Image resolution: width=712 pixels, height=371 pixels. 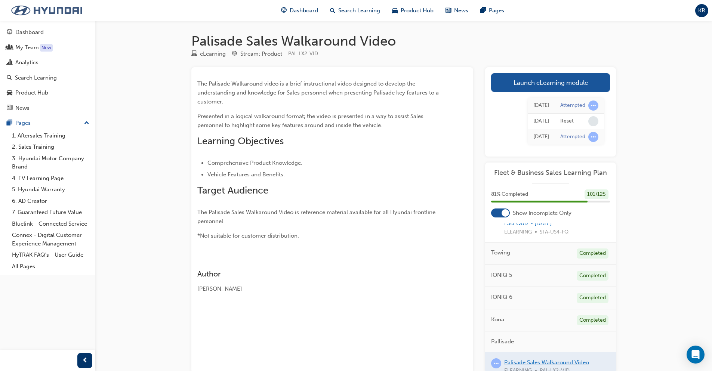 I want to click on span: Learning resource code, so click(x=303, y=53).